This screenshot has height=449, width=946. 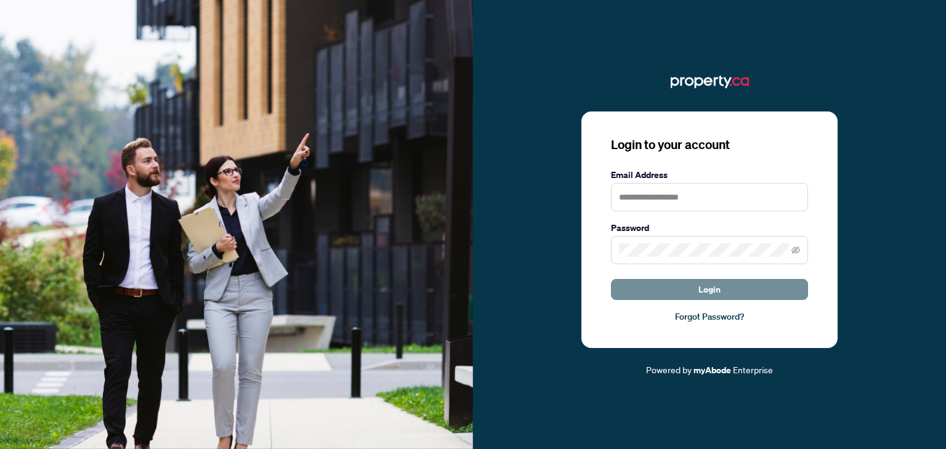 I want to click on h3: Login to your account, so click(x=709, y=145).